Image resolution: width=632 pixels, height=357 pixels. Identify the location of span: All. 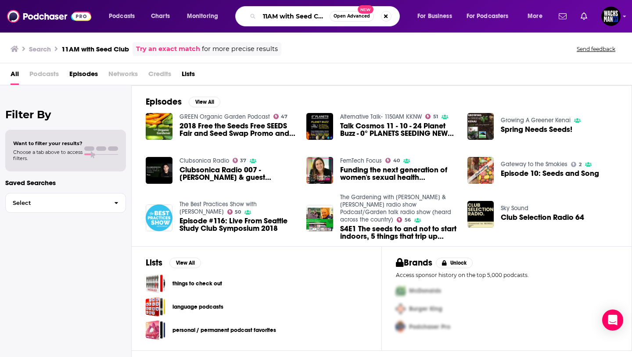
(14, 76).